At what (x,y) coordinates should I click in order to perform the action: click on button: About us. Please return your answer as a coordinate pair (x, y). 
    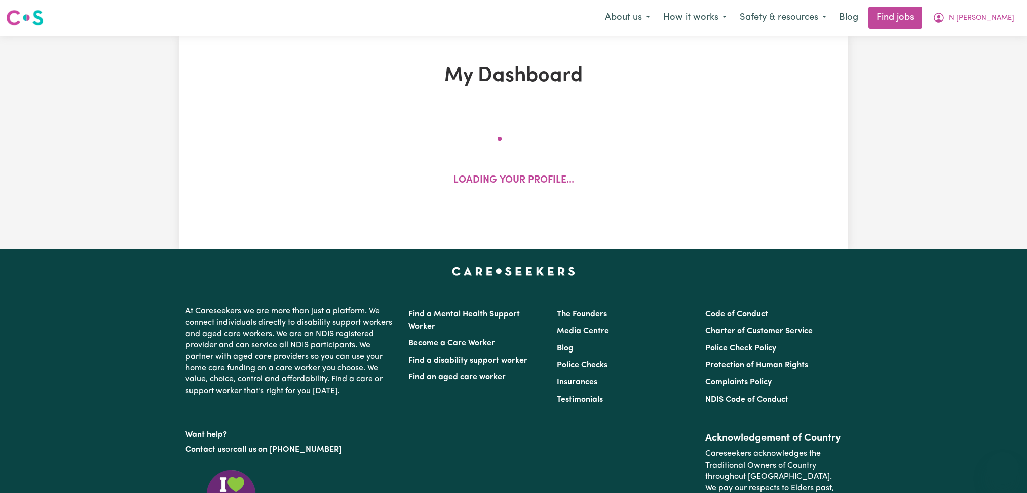
    Looking at the image, I should click on (627, 18).